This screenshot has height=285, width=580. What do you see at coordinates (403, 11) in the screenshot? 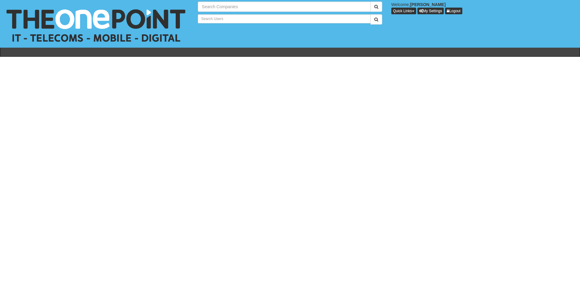
I see `button: Quick Links` at bounding box center [403, 11].